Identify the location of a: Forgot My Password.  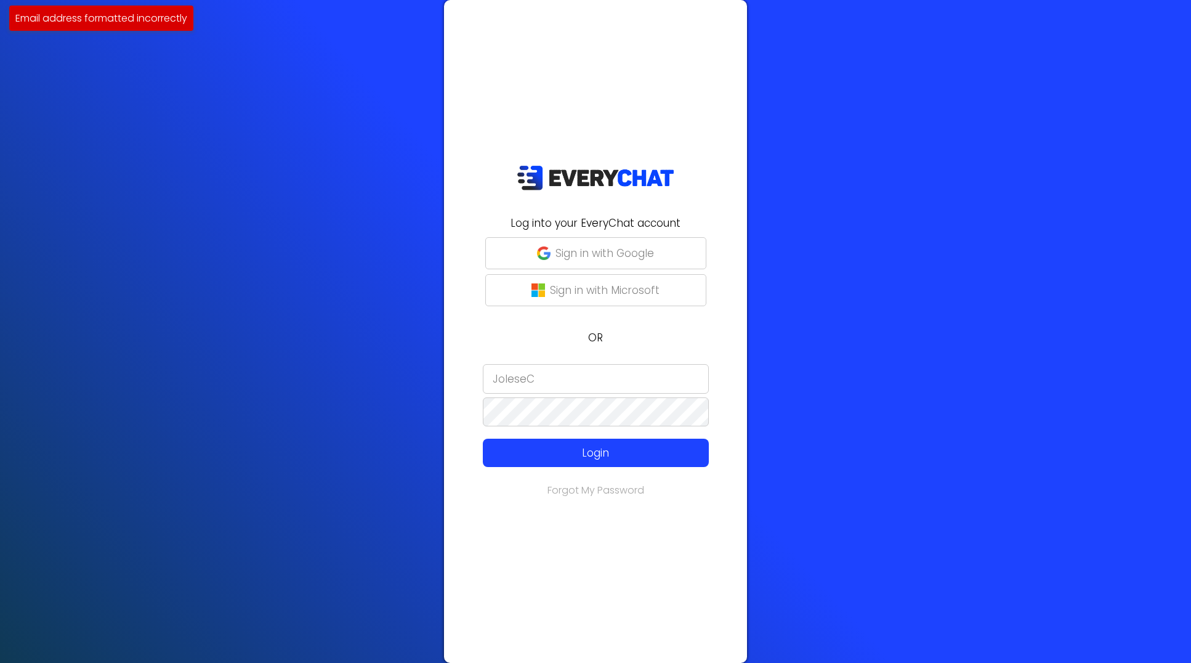
(595, 490).